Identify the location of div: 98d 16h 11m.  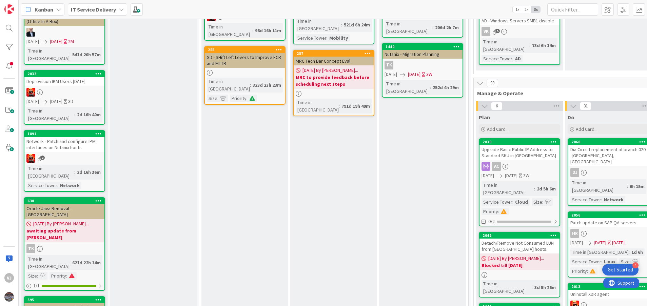
(268, 31).